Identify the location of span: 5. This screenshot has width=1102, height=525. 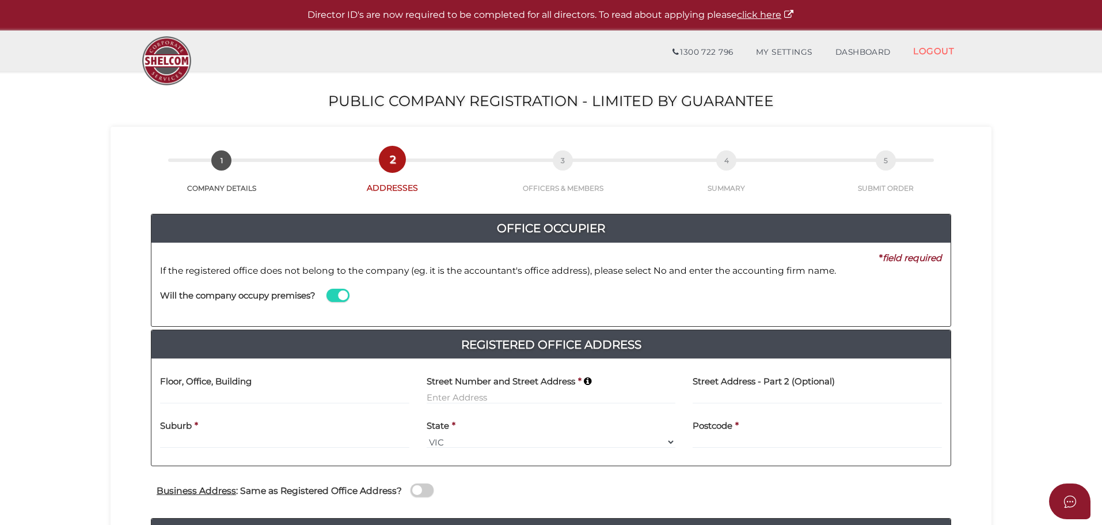
(885, 160).